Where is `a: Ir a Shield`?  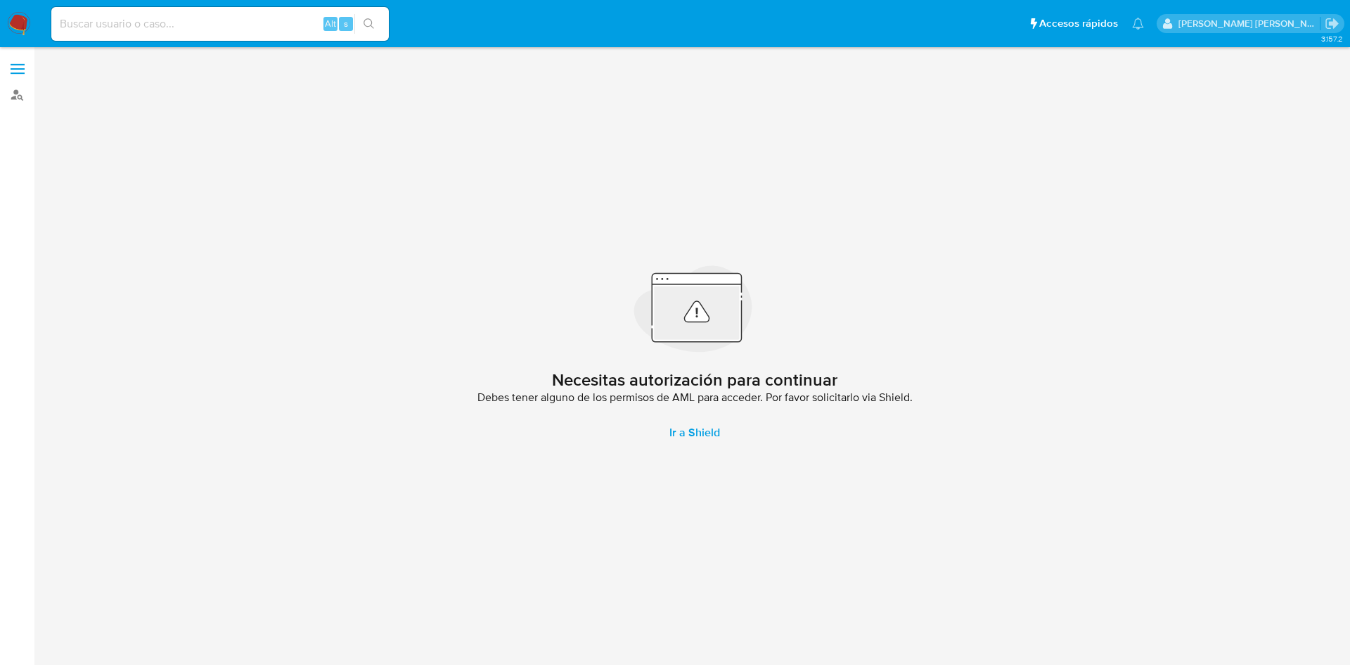
a: Ir a Shield is located at coordinates (695, 433).